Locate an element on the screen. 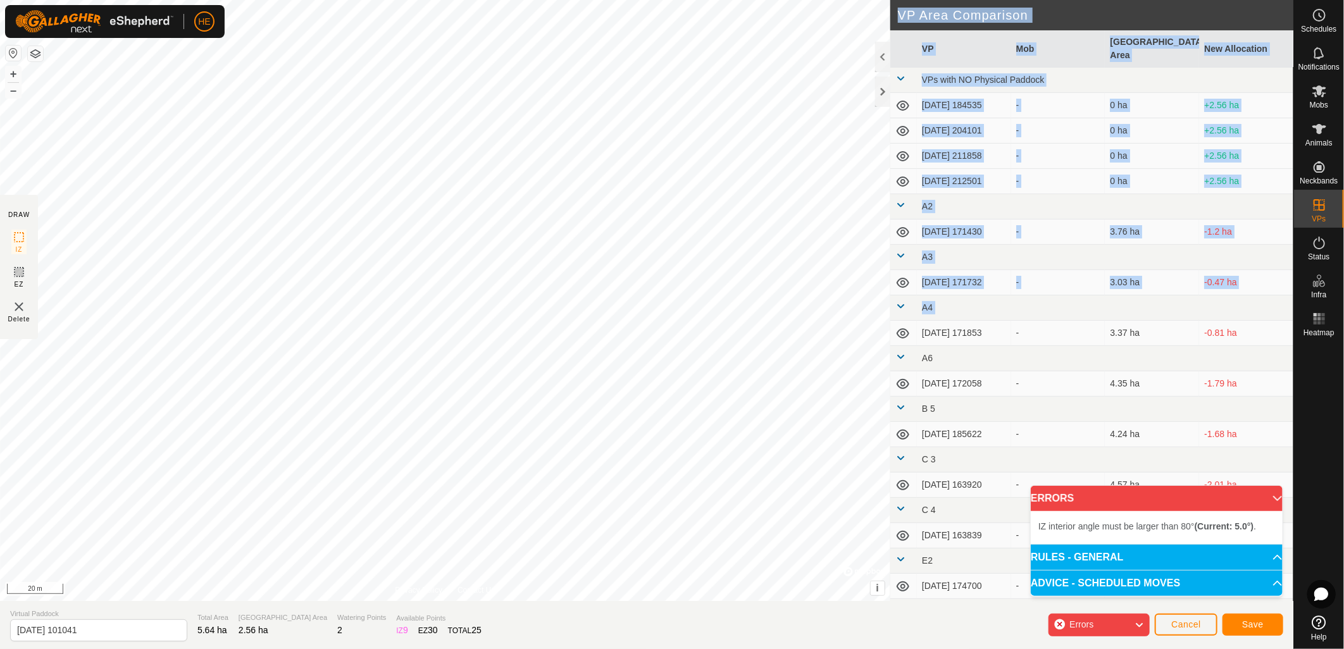  span: Animals is located at coordinates (1319, 143).